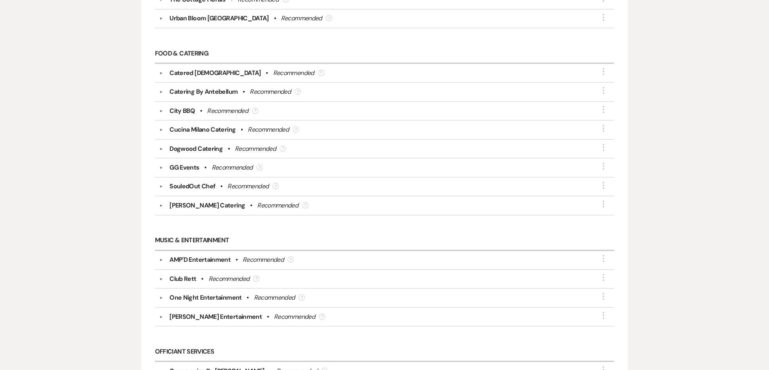 This screenshot has width=769, height=370. I want to click on div: One Night Entertainment, so click(205, 298).